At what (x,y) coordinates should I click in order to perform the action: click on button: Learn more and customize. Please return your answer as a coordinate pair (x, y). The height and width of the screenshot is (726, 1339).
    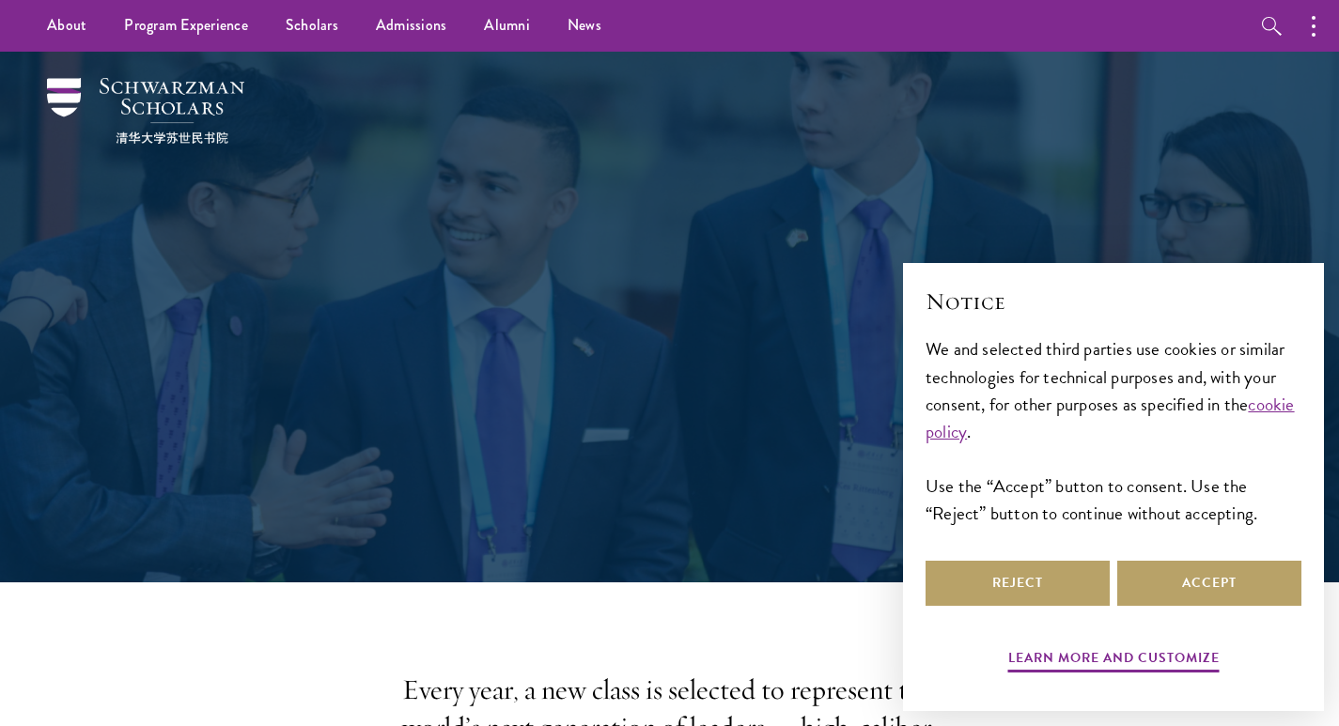
    Looking at the image, I should click on (1114, 661).